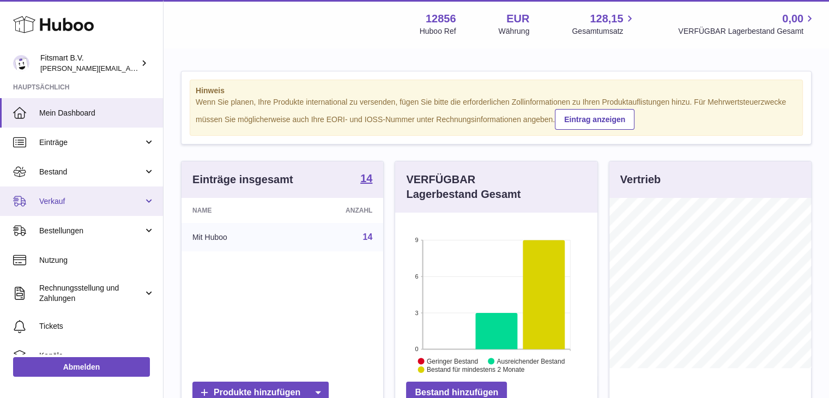 Image resolution: width=829 pixels, height=398 pixels. What do you see at coordinates (793, 19) in the screenshot?
I see `span: 0,00` at bounding box center [793, 19].